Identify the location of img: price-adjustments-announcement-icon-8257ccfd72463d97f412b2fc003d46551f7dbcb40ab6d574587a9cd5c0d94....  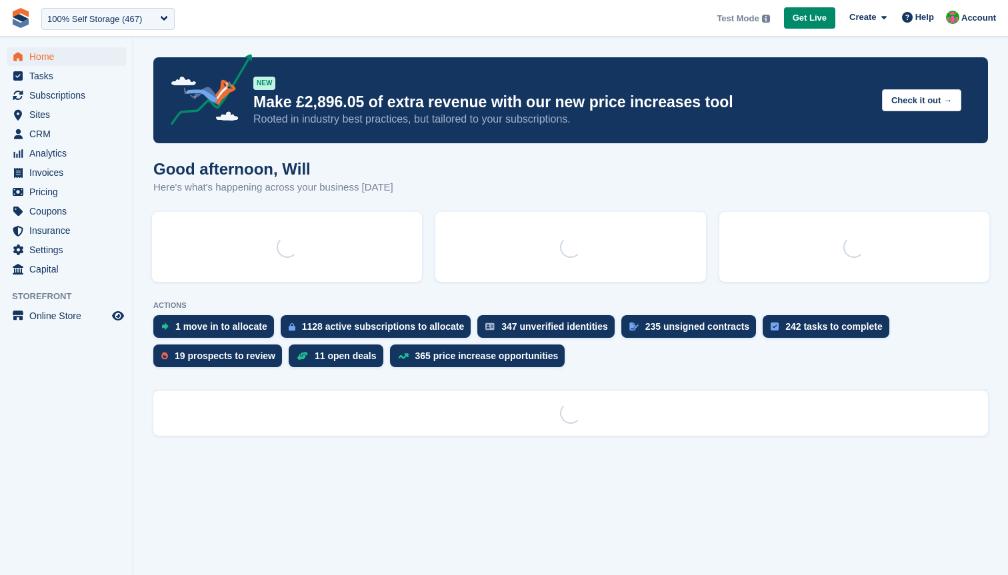
(206, 92).